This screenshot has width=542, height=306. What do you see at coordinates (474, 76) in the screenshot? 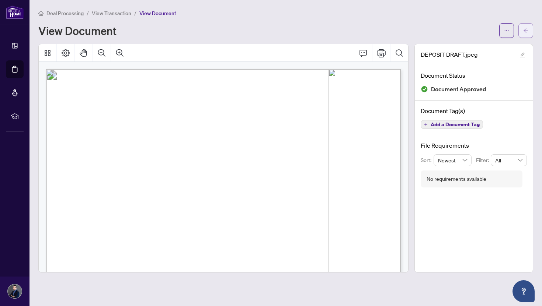
I see `h4: Document Status` at bounding box center [474, 76].